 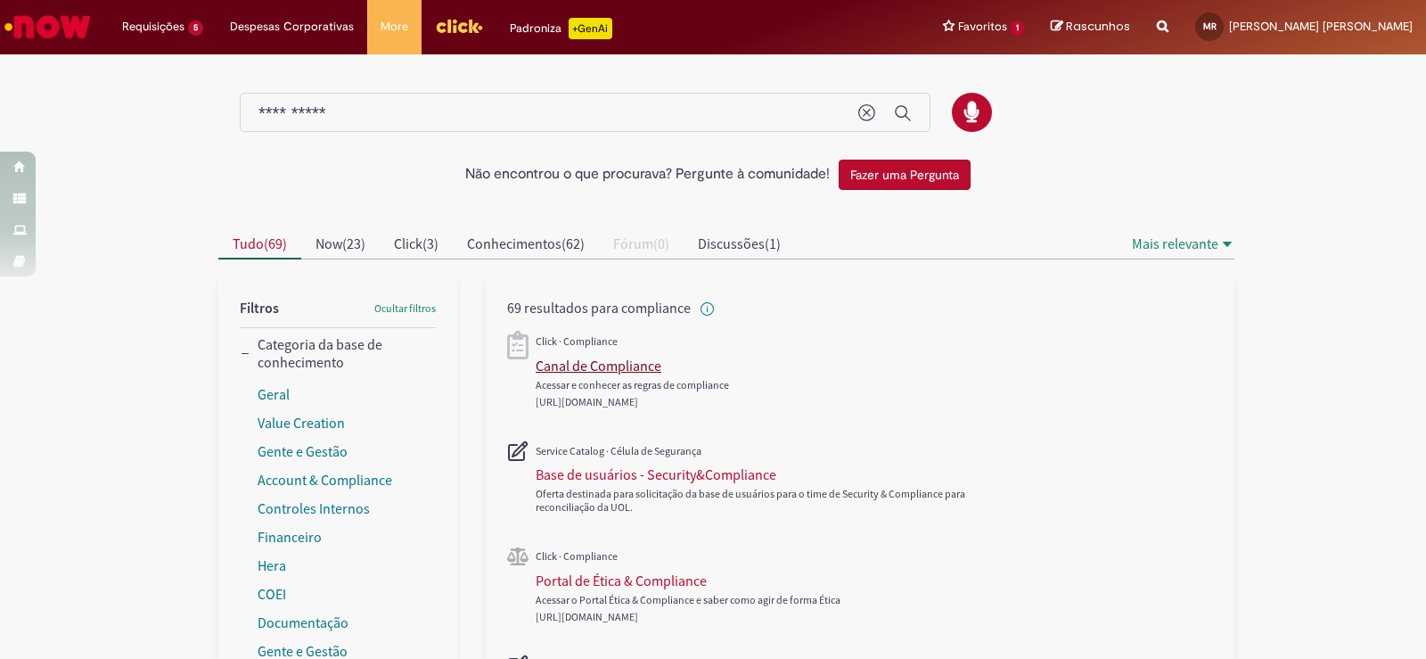 I want to click on img: click_logo_yellow_360x200.png, so click(x=459, y=26).